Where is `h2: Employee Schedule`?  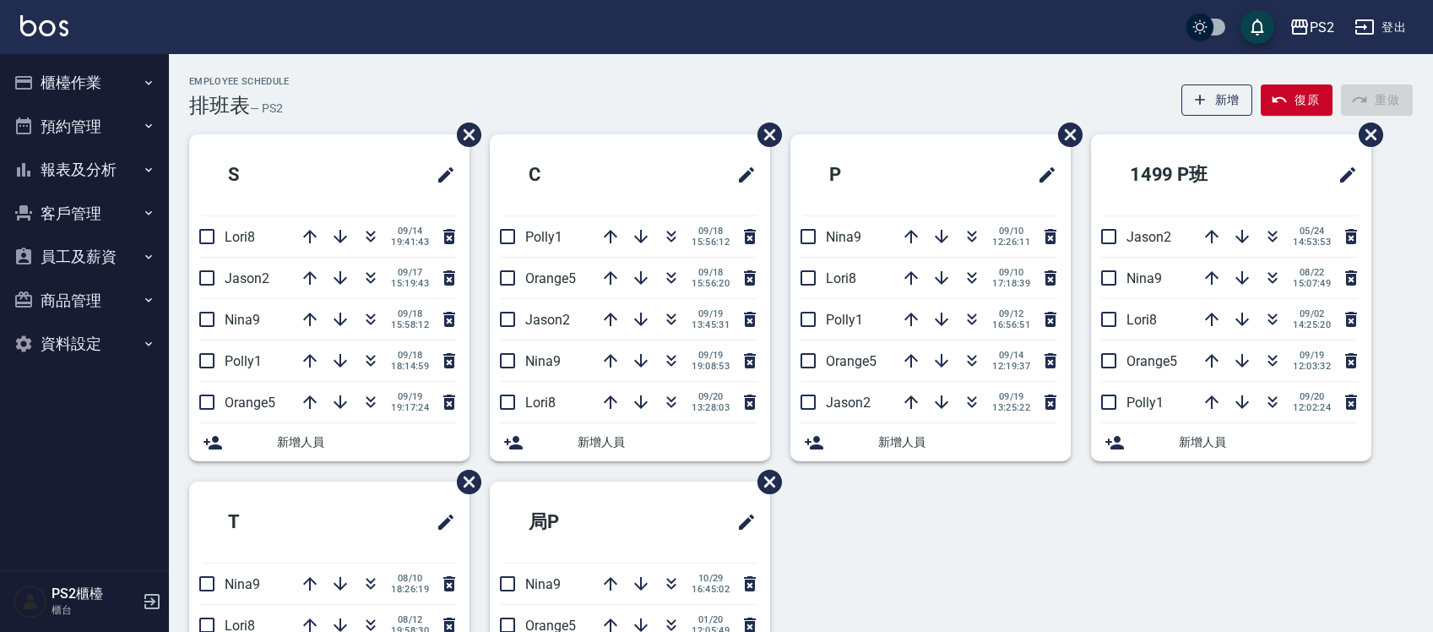
h2: Employee Schedule is located at coordinates (239, 81).